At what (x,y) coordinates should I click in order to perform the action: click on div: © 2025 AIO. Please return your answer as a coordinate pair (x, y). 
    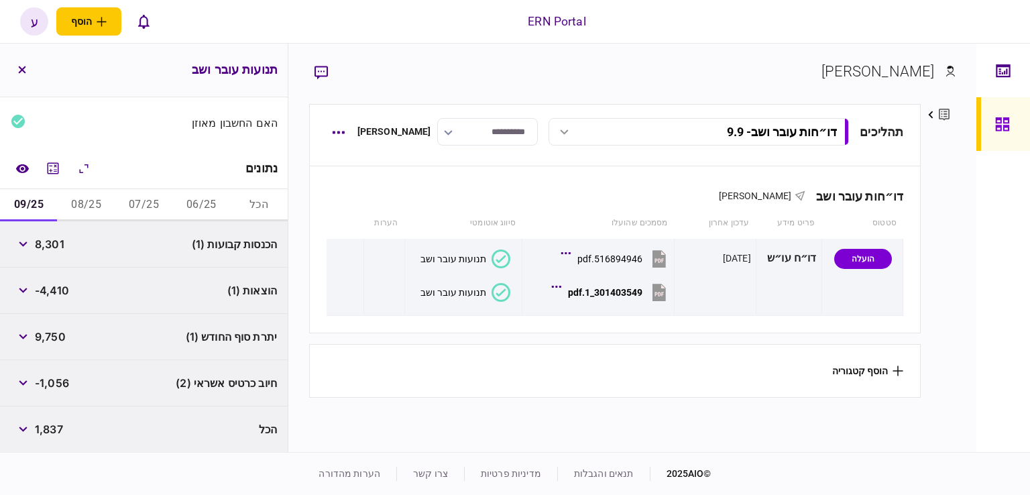
    Looking at the image, I should click on (681, 474).